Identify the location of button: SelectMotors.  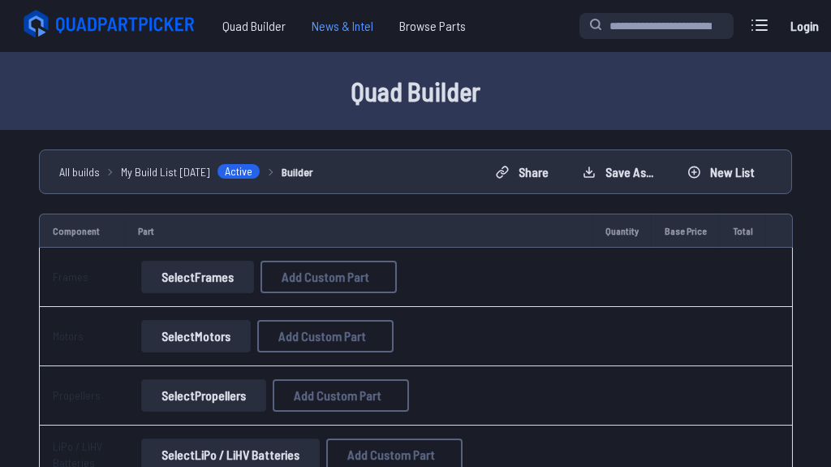
(196, 336).